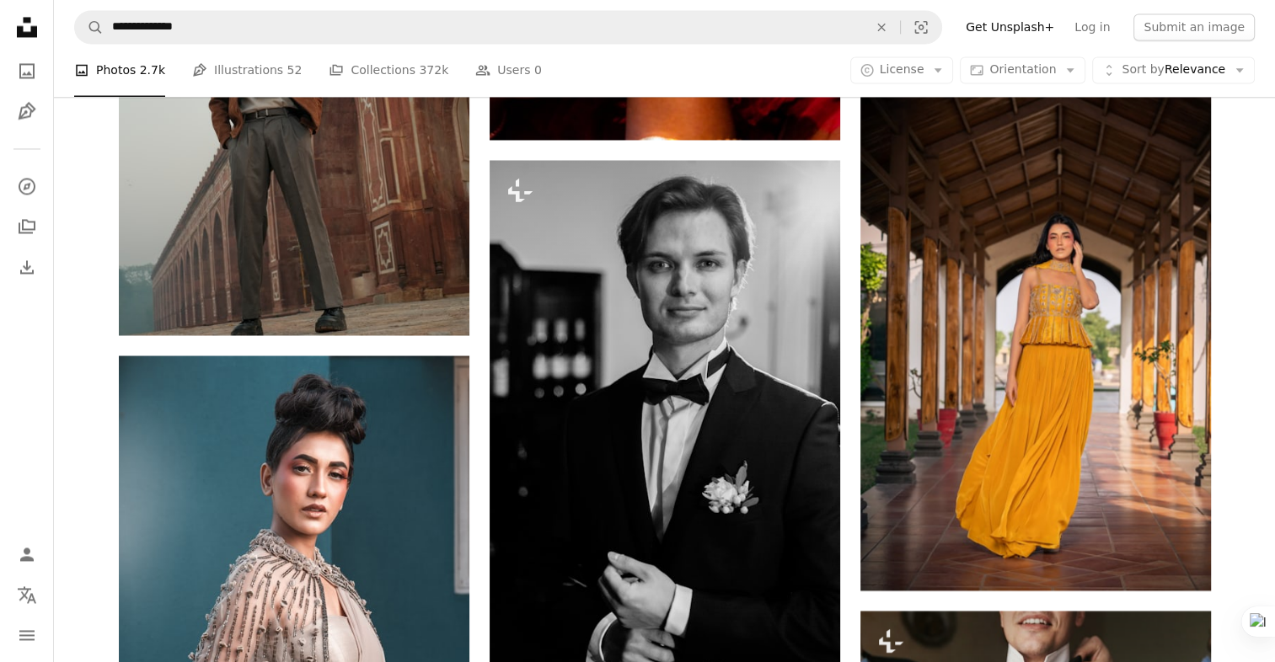  What do you see at coordinates (1143, 70) in the screenshot?
I see `span: Sort by` at bounding box center [1143, 70].